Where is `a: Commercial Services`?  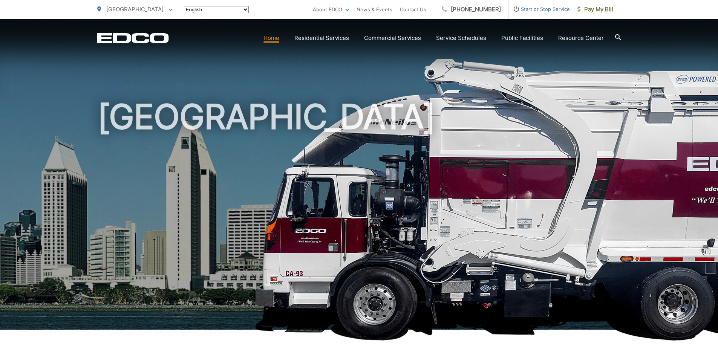
a: Commercial Services is located at coordinates (392, 38).